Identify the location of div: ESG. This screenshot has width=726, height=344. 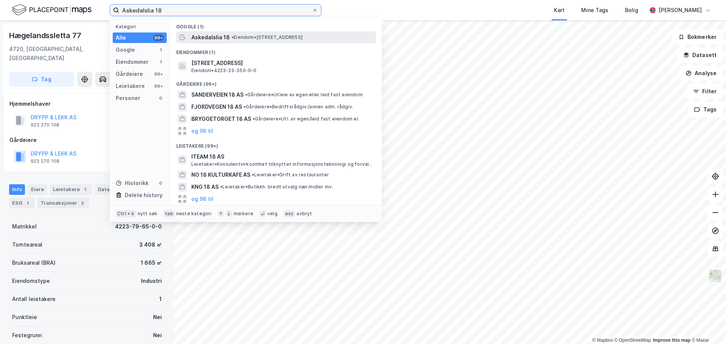
(22, 203).